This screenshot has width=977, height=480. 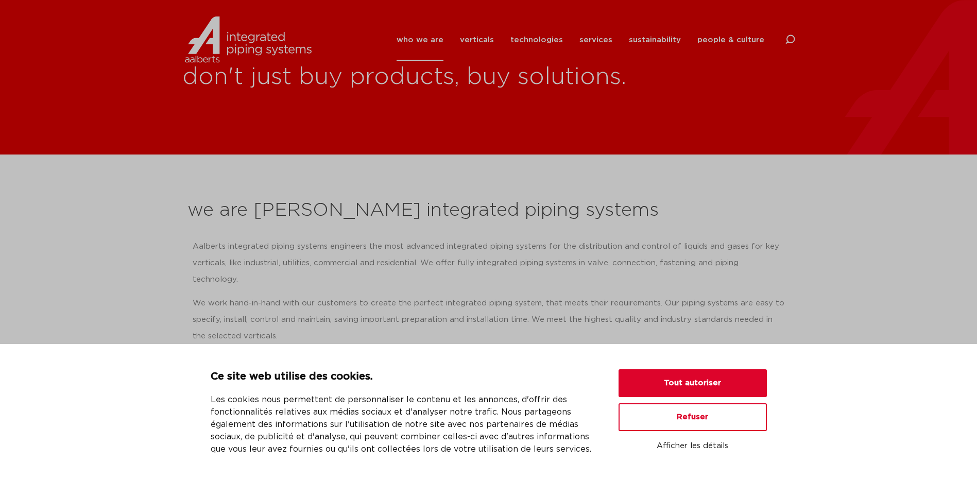 I want to click on a: people & culture, so click(x=731, y=40).